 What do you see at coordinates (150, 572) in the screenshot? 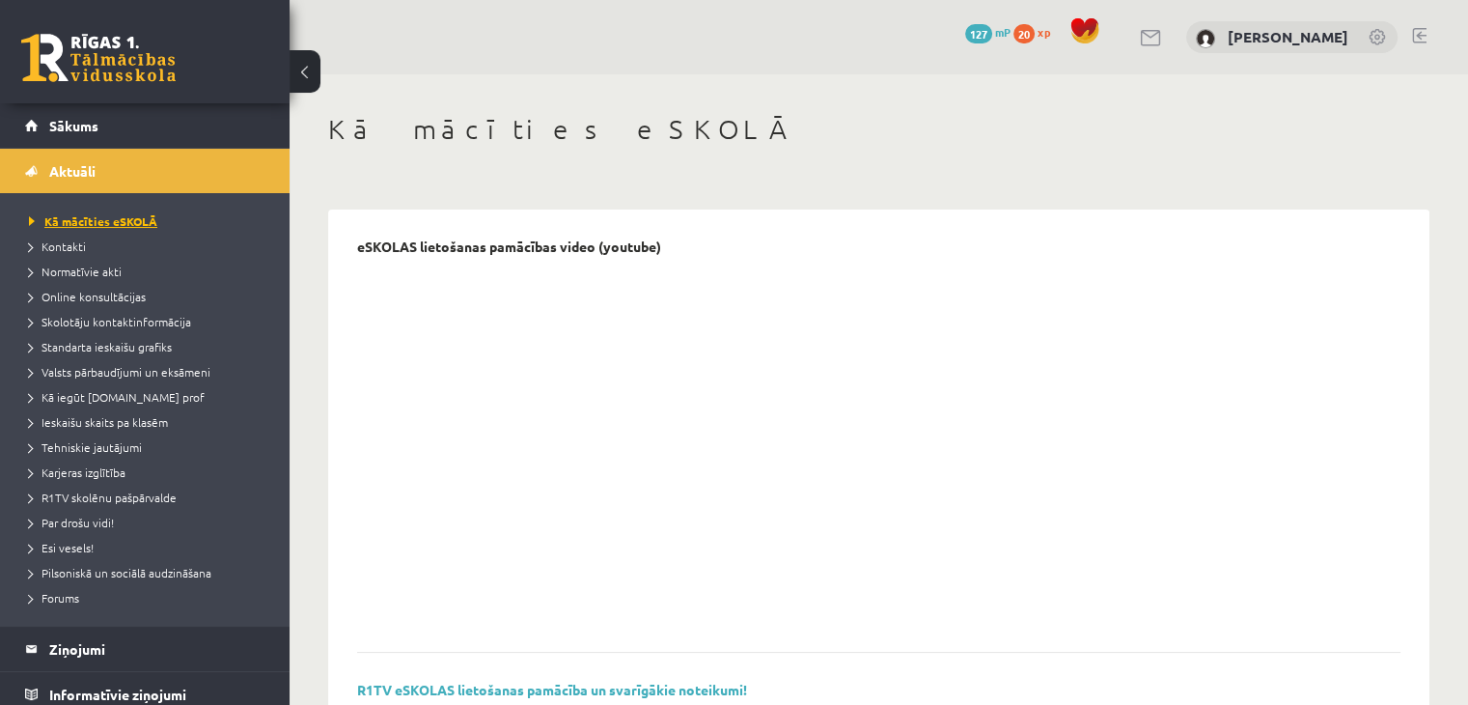
I see `a: Pilsoniskā un sociālā audzināšana` at bounding box center [150, 572].